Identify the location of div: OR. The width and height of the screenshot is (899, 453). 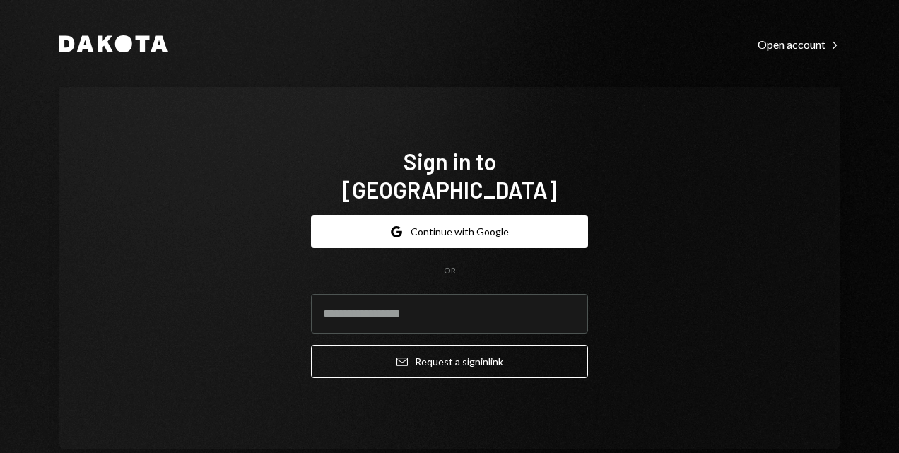
(449, 271).